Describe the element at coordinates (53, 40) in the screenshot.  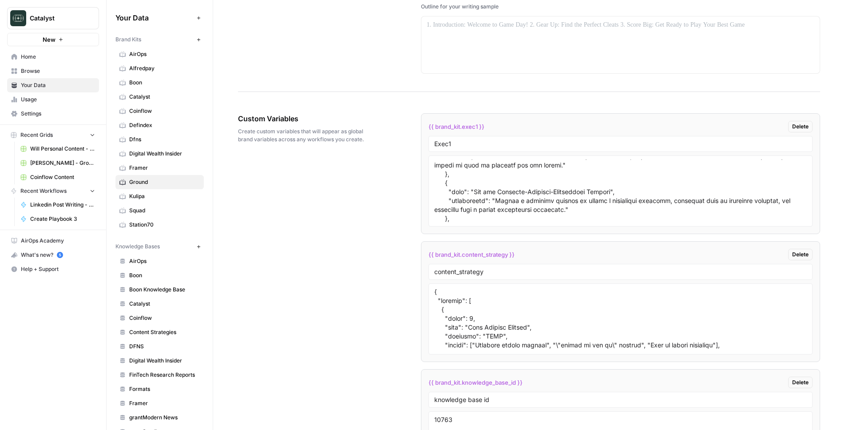
I see `button: New` at that location.